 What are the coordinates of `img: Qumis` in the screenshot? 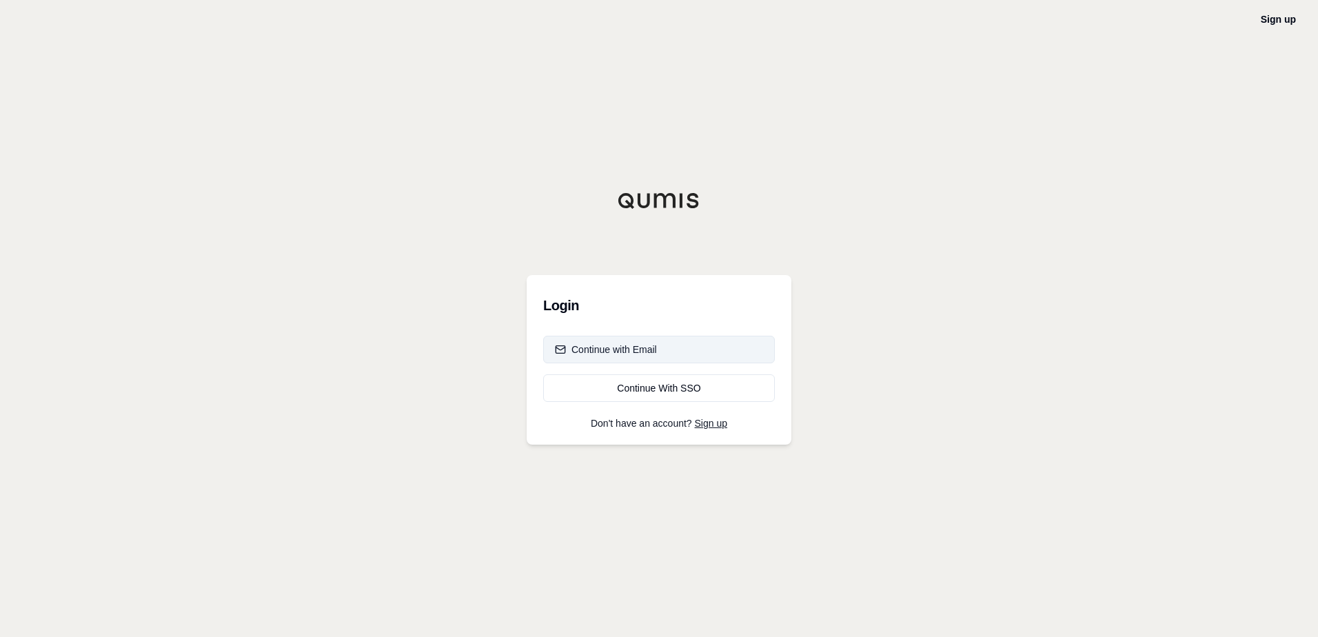 It's located at (659, 201).